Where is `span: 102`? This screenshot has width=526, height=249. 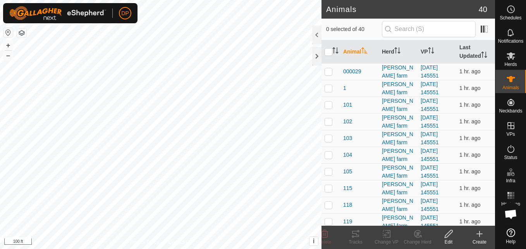
span: 102 is located at coordinates (348, 121).